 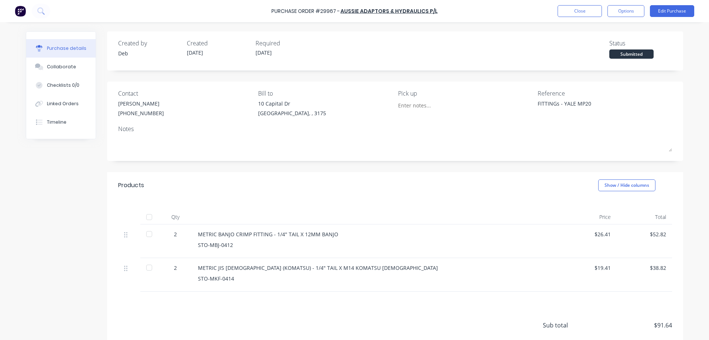 What do you see at coordinates (589, 217) in the screenshot?
I see `div: Price` at bounding box center [589, 217].